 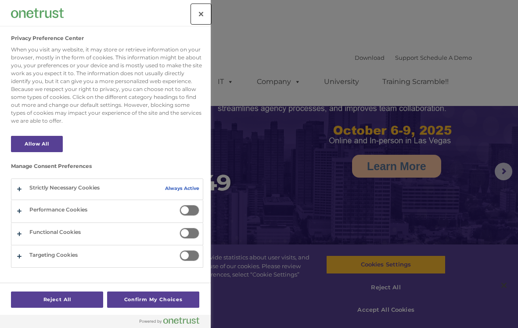 I want to click on button: Close, so click(x=201, y=14).